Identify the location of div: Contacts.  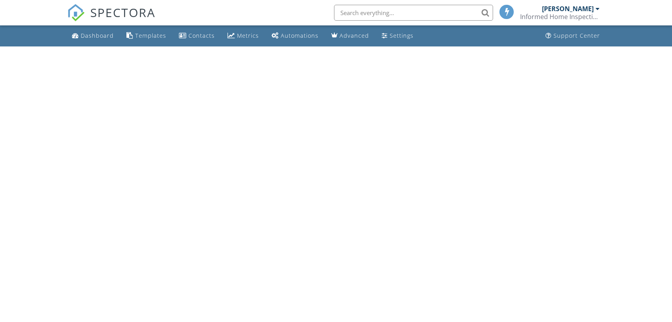
(202, 35).